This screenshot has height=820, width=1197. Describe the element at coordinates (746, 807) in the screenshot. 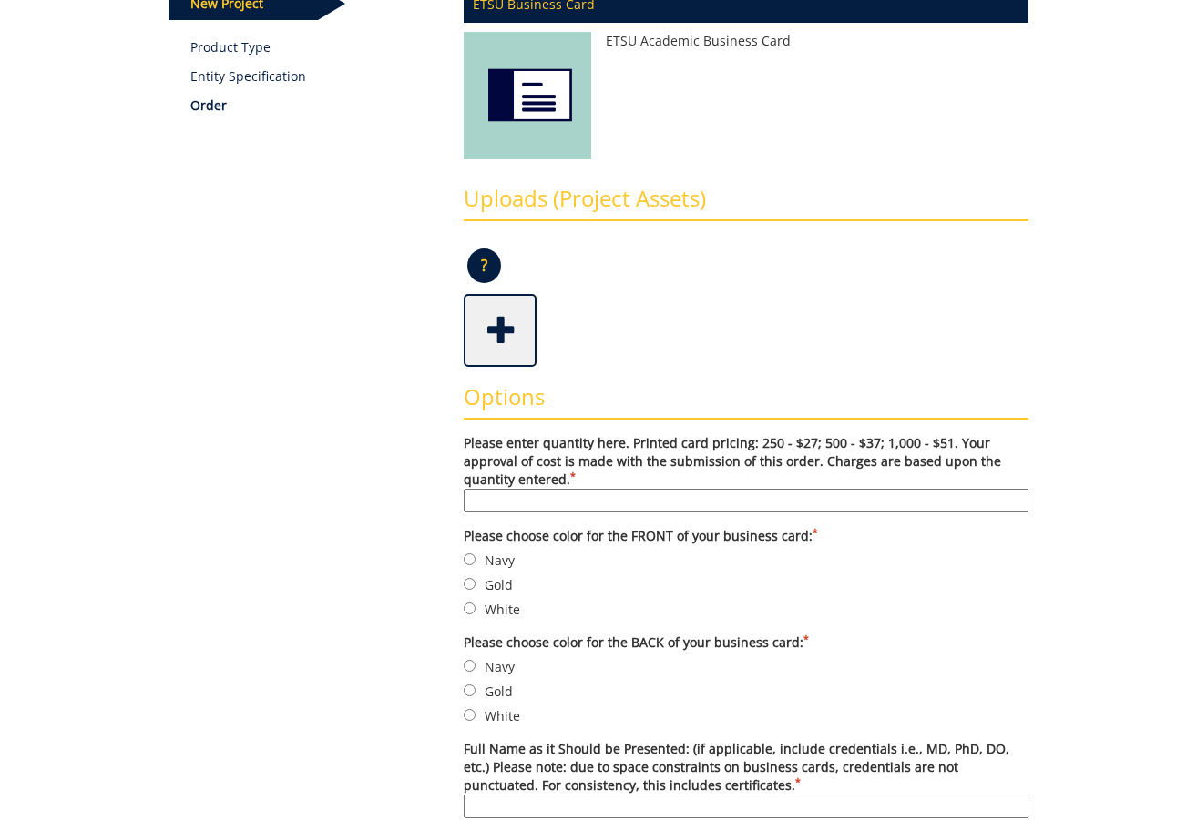

I see `input: Full Name as it Should be Presented: (if applicable, include credentials i.e., MD, PhD, DO, etc.)...` at that location.